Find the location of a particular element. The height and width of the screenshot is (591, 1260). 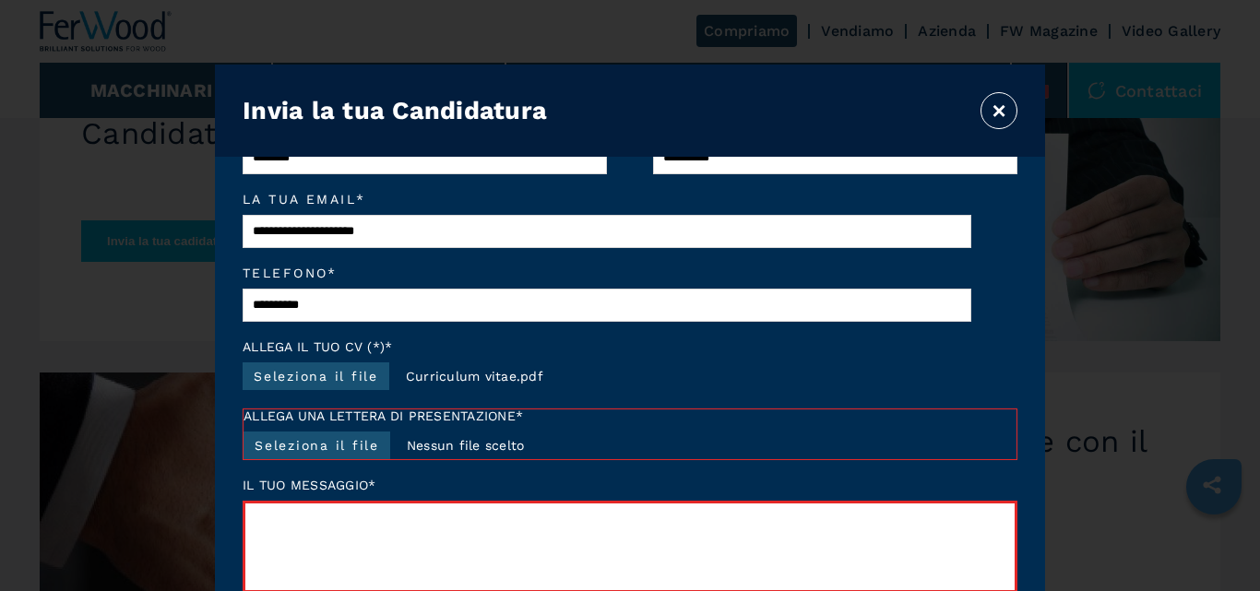

span: Curriculum vitae.pdf is located at coordinates (474, 376).